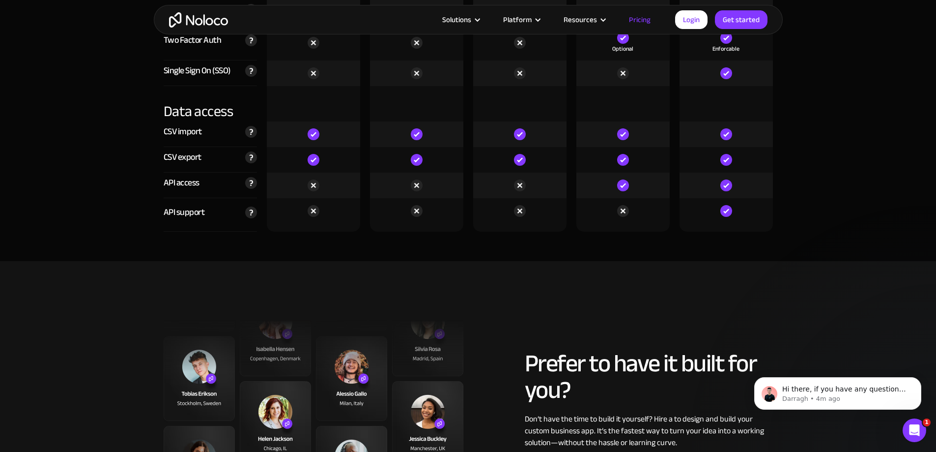  Describe the element at coordinates (193, 40) in the screenshot. I see `div: Two Factor Auth` at that location.